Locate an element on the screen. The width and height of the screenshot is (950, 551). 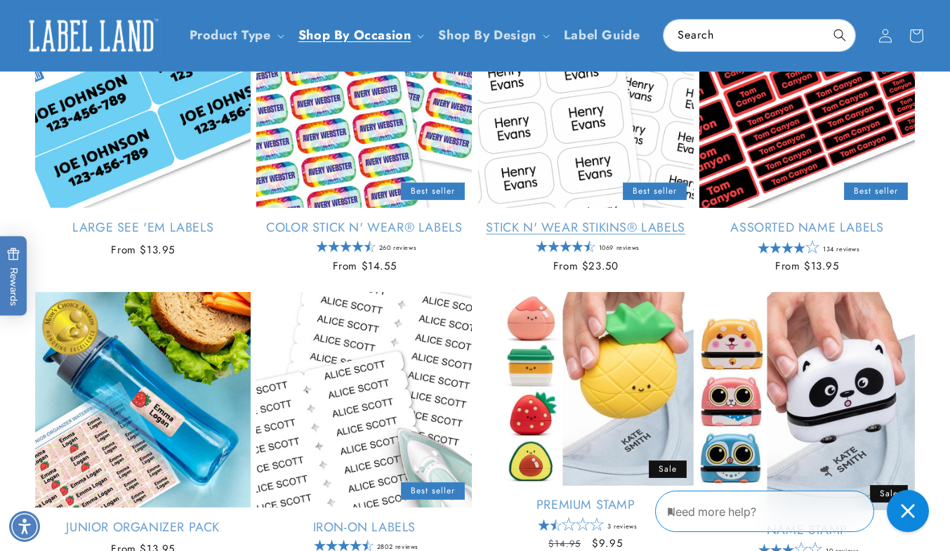
a: Premium Stamp is located at coordinates (586, 505).